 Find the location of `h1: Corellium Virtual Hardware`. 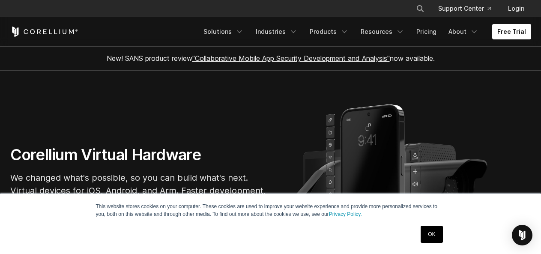

h1: Corellium Virtual Hardware is located at coordinates (139, 155).